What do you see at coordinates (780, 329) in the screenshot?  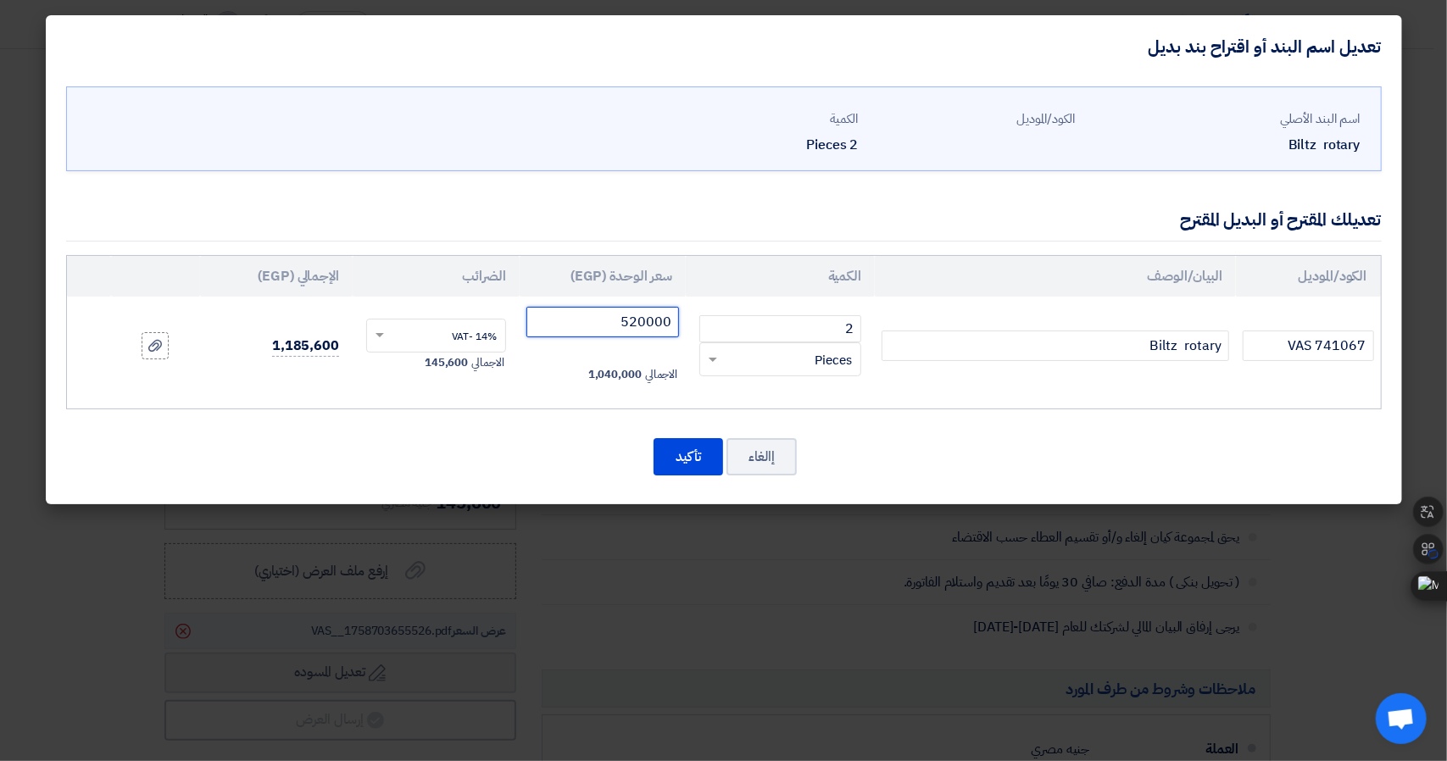 I see `input: RFQ_STEP1.ITEMS.2.AMOUNT_TITLE` at bounding box center [780, 329].